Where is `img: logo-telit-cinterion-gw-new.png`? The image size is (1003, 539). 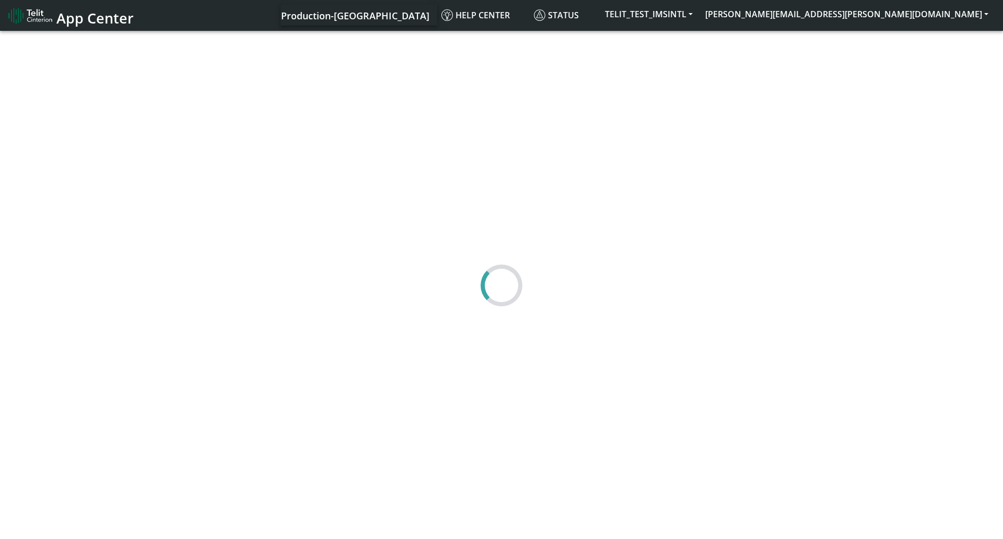
img: logo-telit-cinterion-gw-new.png is located at coordinates (30, 16).